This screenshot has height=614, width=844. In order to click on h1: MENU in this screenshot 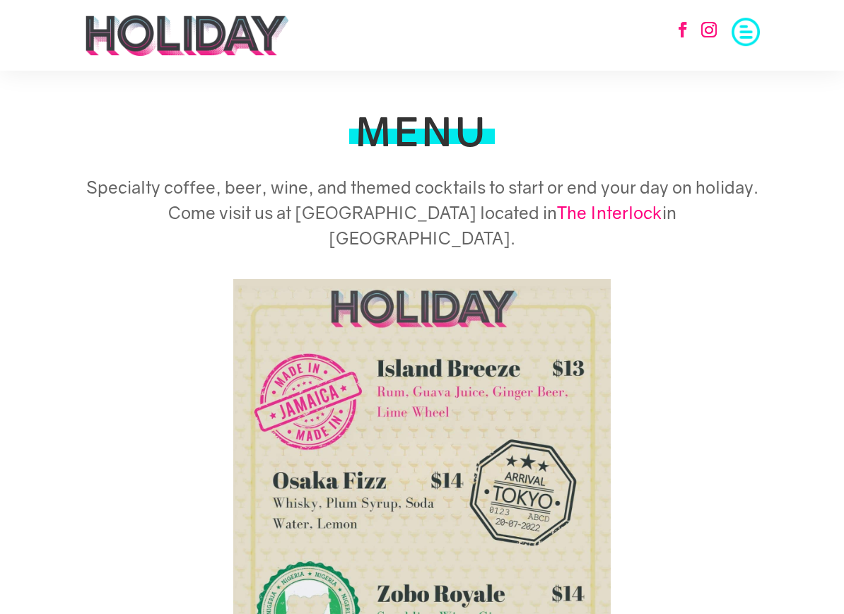, I will do `click(422, 135)`.